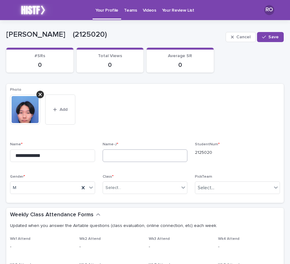 This screenshot has height=264, width=290. I want to click on span: Gender, so click(18, 176).